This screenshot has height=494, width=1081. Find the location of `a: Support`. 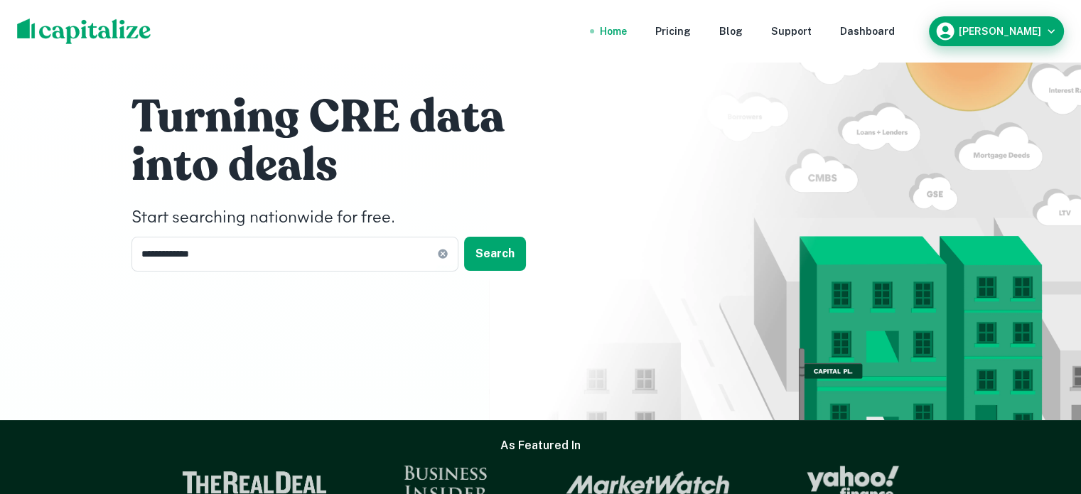

a: Support is located at coordinates (791, 31).